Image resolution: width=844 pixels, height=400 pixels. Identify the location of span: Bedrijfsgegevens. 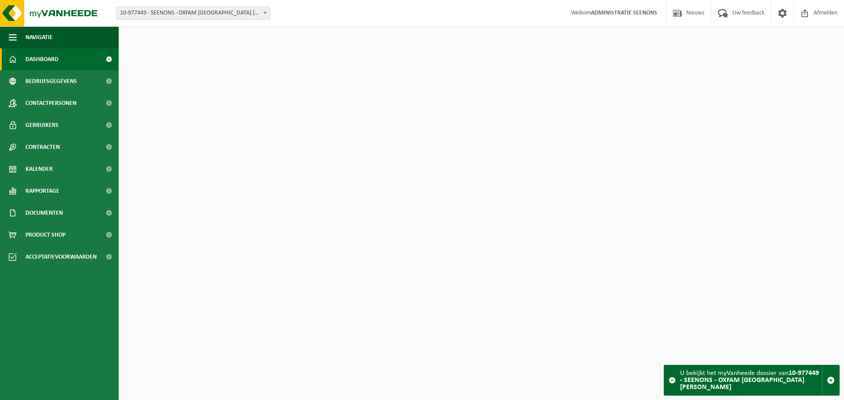
(51, 81).